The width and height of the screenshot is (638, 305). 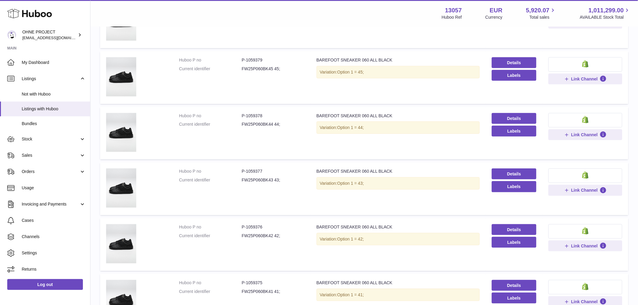 I want to click on dd: P-1059377, so click(x=273, y=171).